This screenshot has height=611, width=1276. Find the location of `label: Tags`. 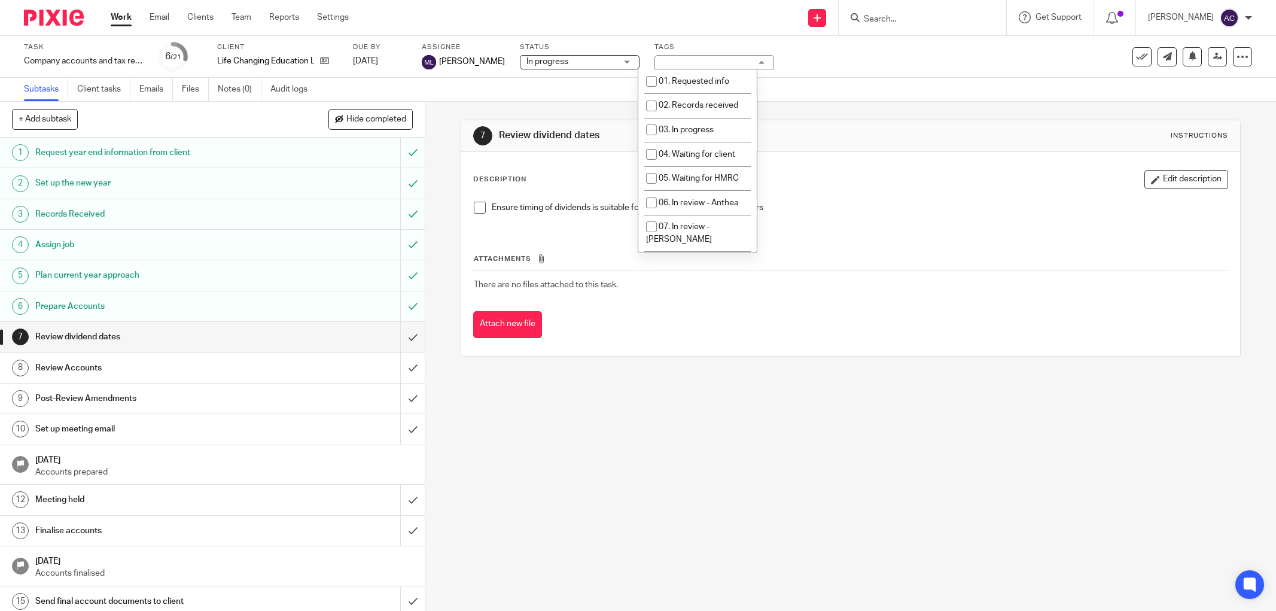

label: Tags is located at coordinates (714, 47).